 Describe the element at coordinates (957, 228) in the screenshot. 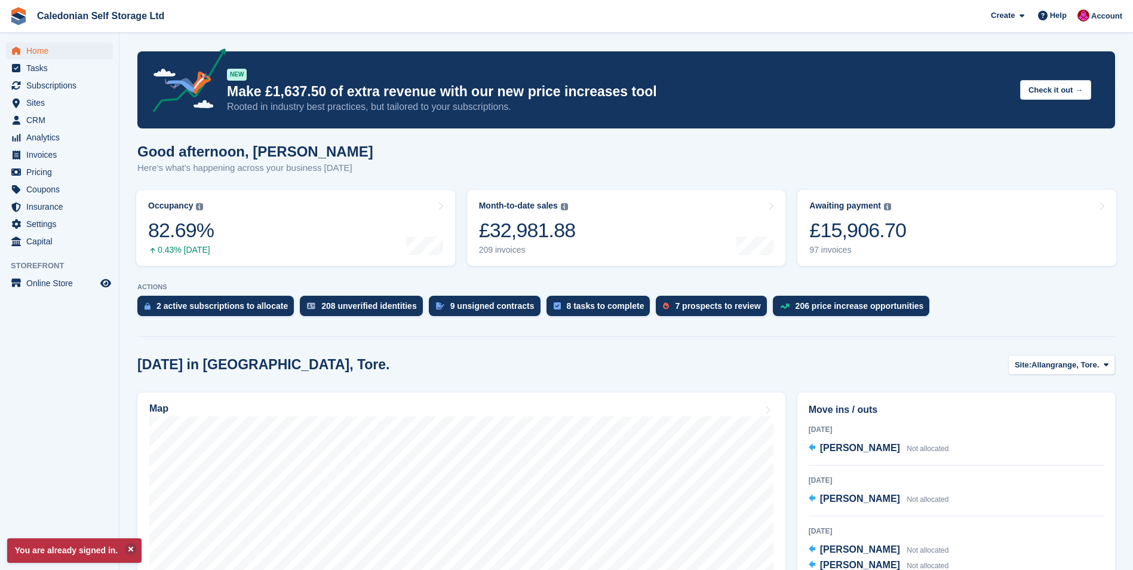

I see `a: Awaiting payment £15,906.70 97 invoices` at that location.